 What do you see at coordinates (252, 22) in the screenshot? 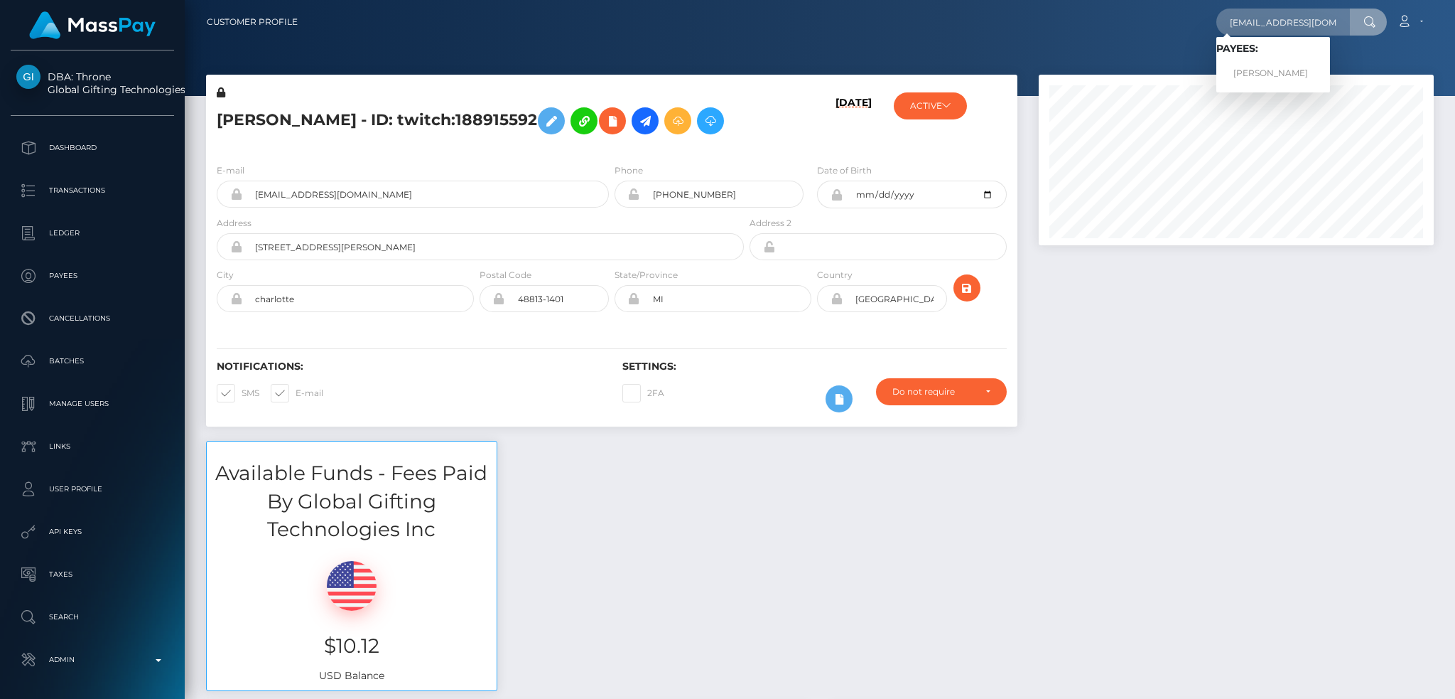
I see `a: Customer Profile` at bounding box center [252, 22].